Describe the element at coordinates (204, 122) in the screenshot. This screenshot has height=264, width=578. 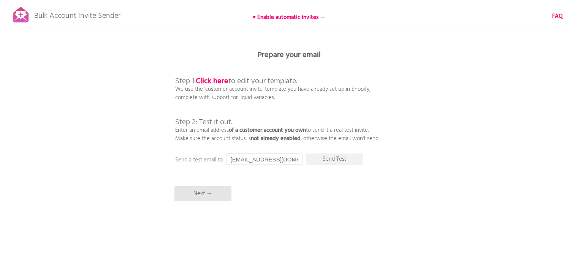
I see `span: Step 2: Test it out.` at that location.